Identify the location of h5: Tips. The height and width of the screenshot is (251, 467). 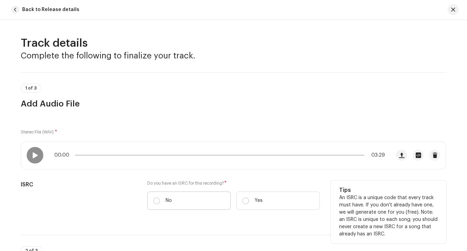
(388, 190).